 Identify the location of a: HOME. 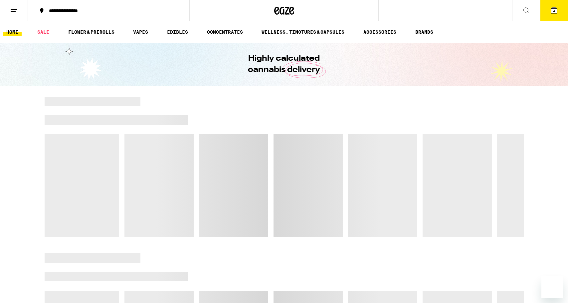
(12, 32).